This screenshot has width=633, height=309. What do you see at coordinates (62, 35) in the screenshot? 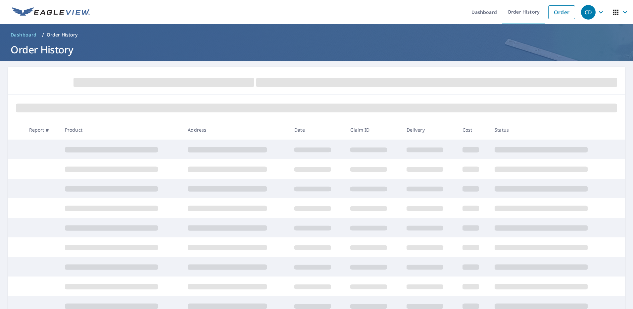
I see `p: Order History` at bounding box center [62, 35].